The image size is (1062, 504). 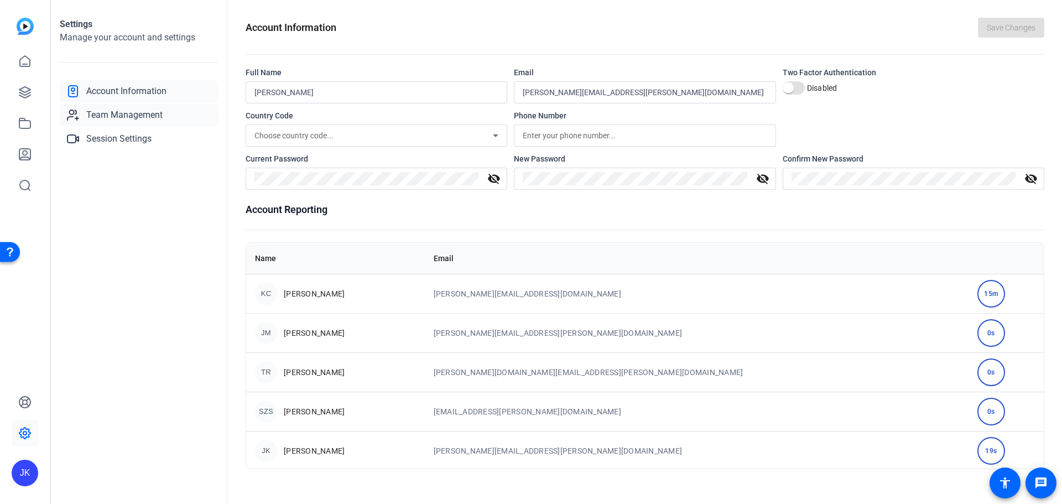 I want to click on span: Team Management, so click(x=124, y=115).